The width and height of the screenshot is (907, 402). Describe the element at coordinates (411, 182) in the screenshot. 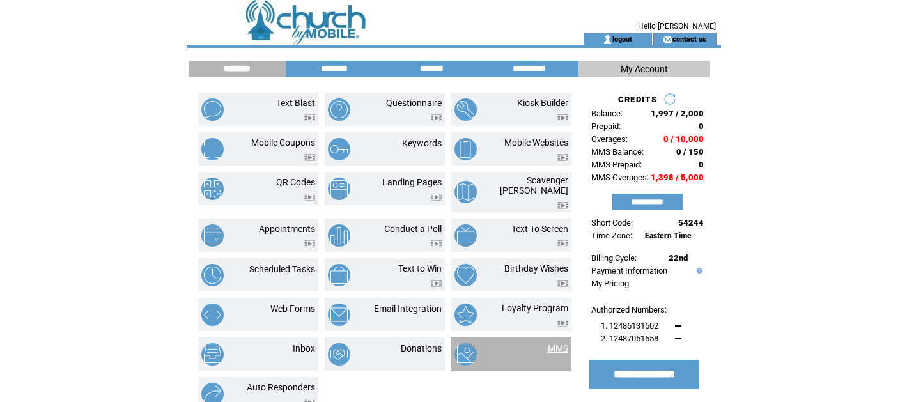

I see `a: Landing Pages` at that location.